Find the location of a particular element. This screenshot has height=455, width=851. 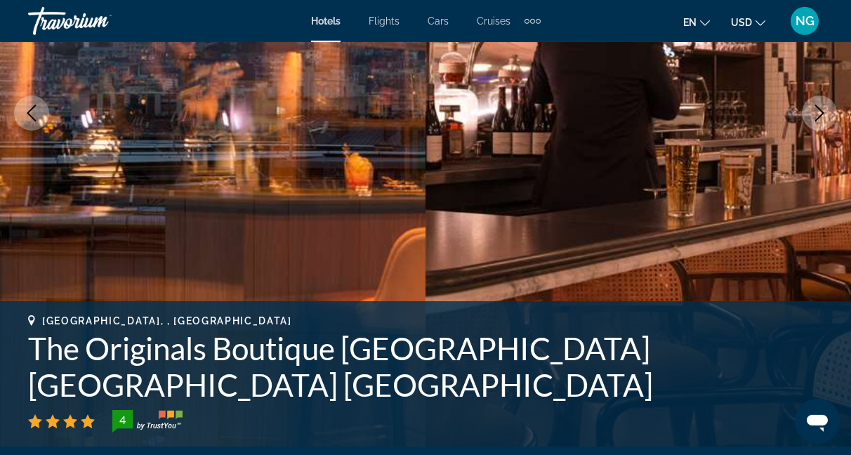

button: Extra navigation items is located at coordinates (532, 21).